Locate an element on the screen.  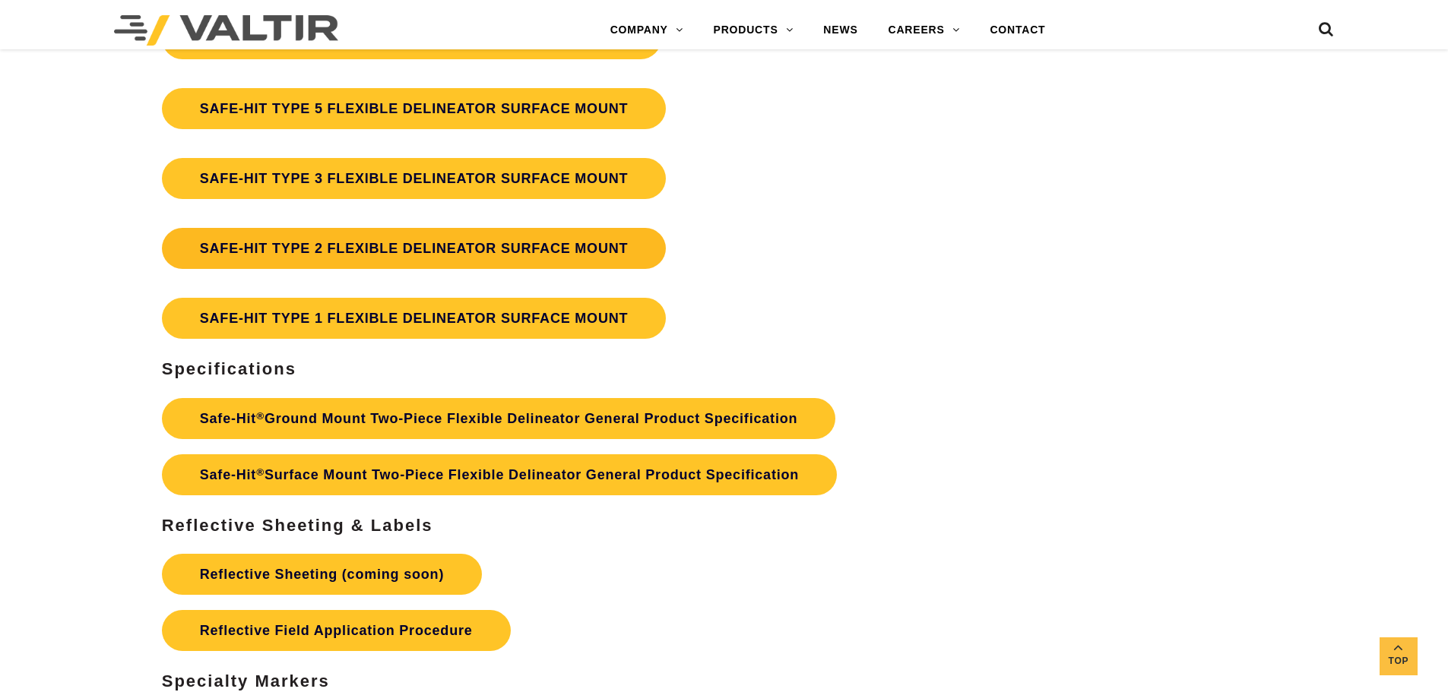
a: NEWS is located at coordinates (840, 30).